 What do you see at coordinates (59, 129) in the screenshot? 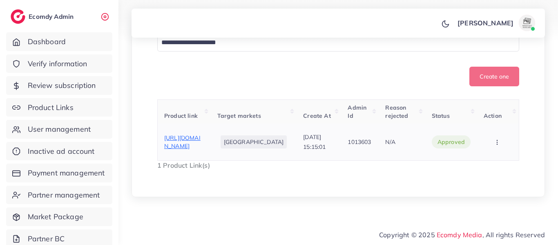
I see `span: User management` at bounding box center [59, 129].